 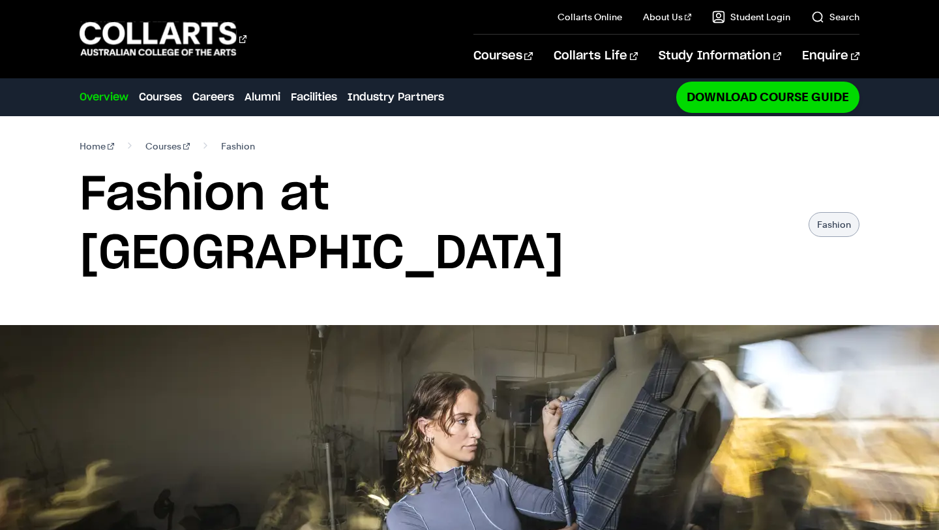 What do you see at coordinates (751, 17) in the screenshot?
I see `a: Student Login` at bounding box center [751, 17].